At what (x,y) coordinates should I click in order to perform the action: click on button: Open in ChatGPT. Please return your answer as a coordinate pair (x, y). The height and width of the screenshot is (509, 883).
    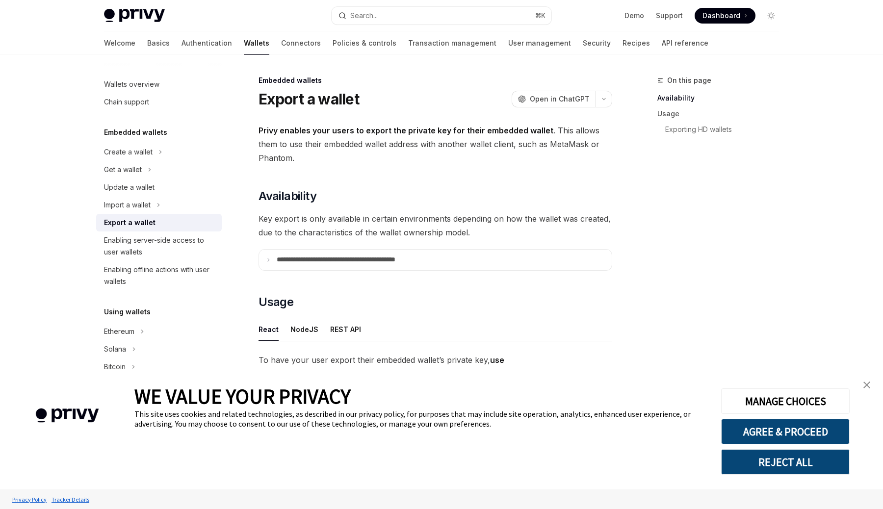
    Looking at the image, I should click on (553, 99).